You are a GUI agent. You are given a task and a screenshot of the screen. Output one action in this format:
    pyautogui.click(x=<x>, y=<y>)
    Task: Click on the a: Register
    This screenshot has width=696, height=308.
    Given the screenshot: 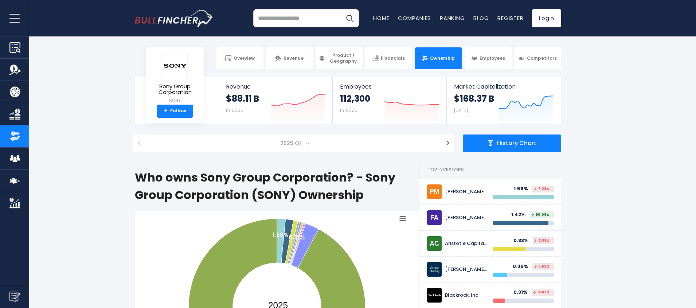 What is the action you would take?
    pyautogui.click(x=510, y=18)
    